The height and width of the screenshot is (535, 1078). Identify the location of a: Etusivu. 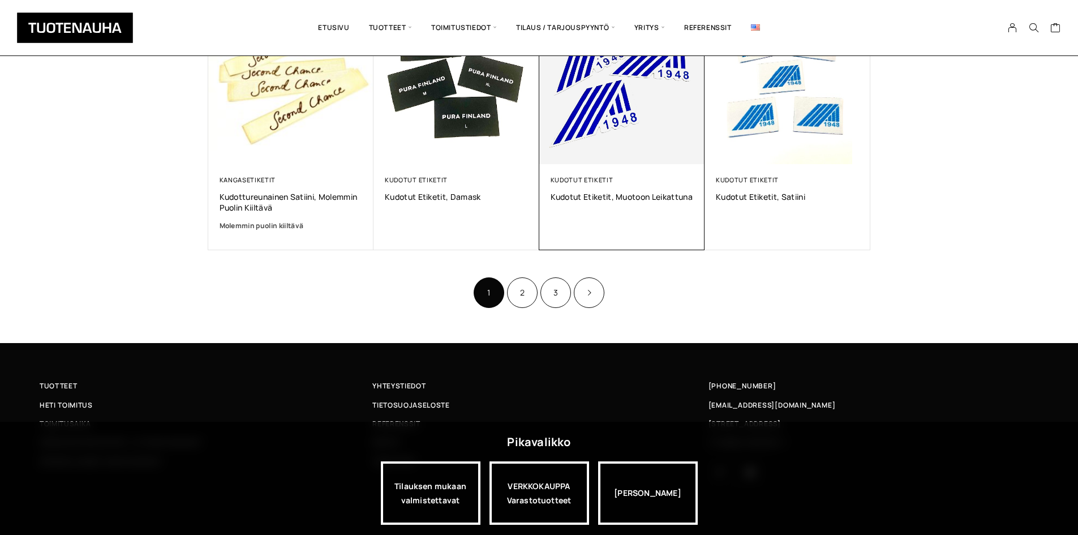
(333, 28).